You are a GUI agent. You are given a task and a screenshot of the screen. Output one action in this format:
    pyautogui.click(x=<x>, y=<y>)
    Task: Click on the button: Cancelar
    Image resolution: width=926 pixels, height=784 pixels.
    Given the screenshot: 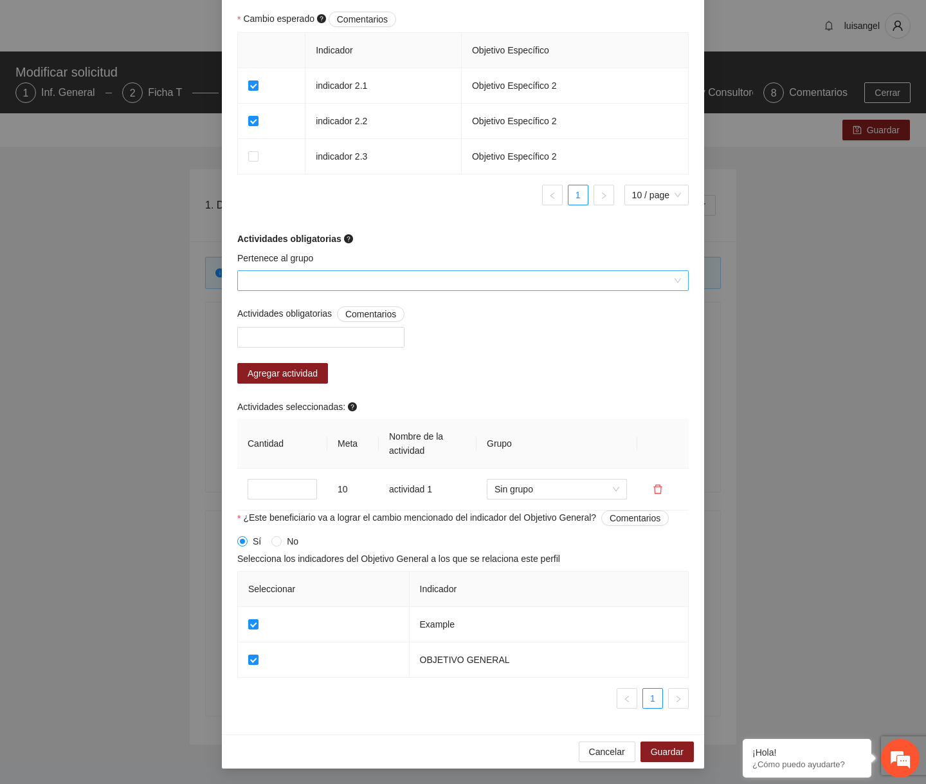 What is the action you would take?
    pyautogui.click(x=607, y=751)
    